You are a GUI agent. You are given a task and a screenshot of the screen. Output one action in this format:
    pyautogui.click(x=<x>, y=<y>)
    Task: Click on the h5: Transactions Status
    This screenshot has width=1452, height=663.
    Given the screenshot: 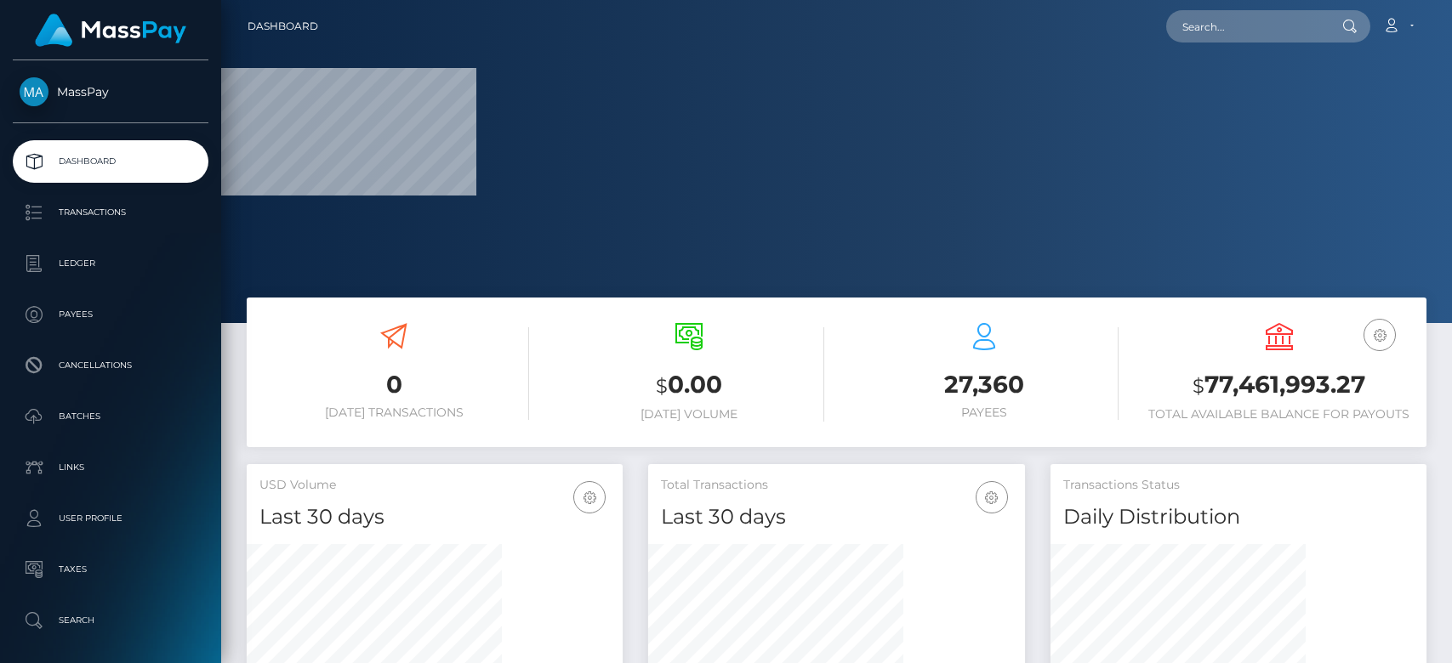 What is the action you would take?
    pyautogui.click(x=1238, y=486)
    